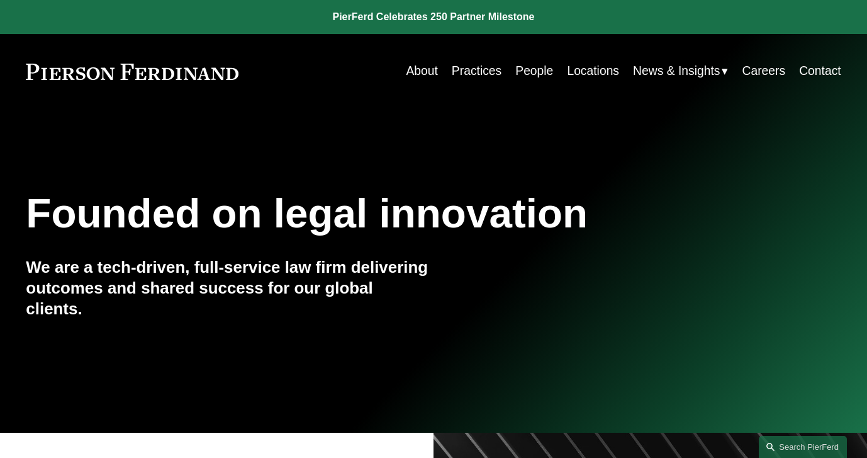  What do you see at coordinates (680, 71) in the screenshot?
I see `a: folder dropdown` at bounding box center [680, 71].